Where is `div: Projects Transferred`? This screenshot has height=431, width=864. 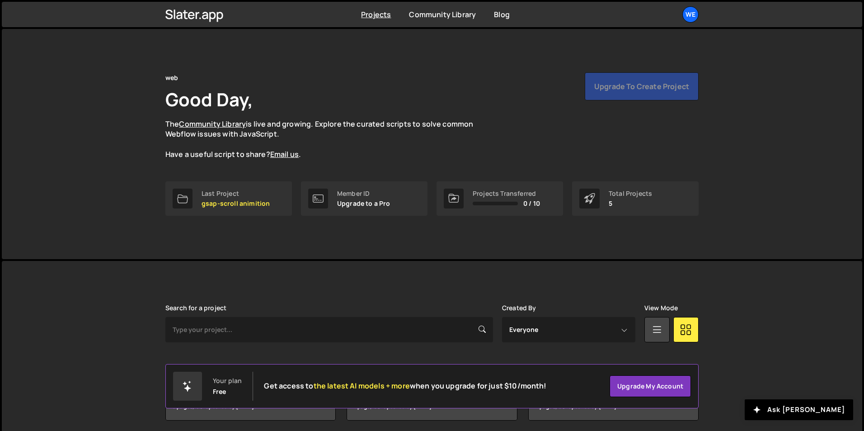 div: Projects Transferred is located at coordinates (506, 193).